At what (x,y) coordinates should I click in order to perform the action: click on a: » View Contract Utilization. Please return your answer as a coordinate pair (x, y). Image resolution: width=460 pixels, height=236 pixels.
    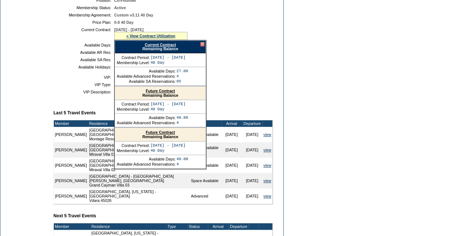
    Looking at the image, I should click on (151, 36).